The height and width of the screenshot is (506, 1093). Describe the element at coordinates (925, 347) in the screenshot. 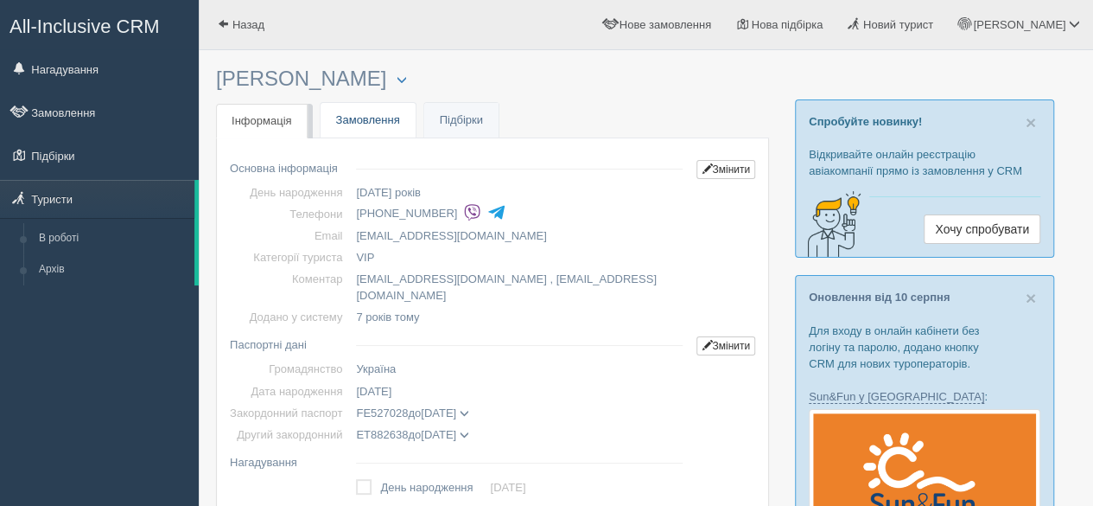

I see `p: Для входу в онлайн кабінети без логіну та паролю, додано кнопку CRM для нових туроператорів.` at that location.